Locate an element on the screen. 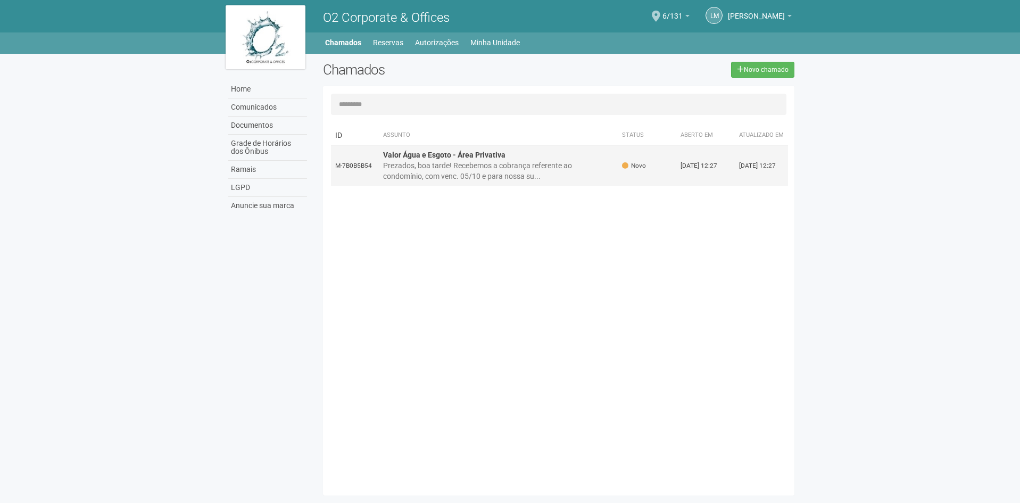 This screenshot has height=503, width=1020. a: LM is located at coordinates (714, 15).